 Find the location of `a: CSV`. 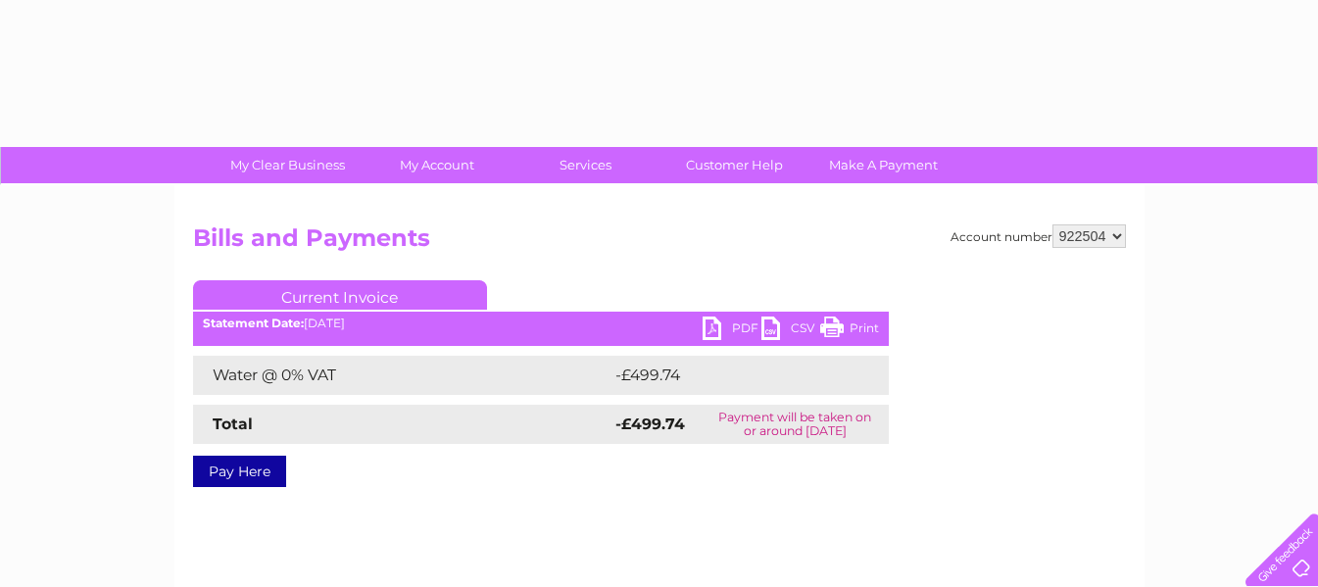

a: CSV is located at coordinates (791, 330).